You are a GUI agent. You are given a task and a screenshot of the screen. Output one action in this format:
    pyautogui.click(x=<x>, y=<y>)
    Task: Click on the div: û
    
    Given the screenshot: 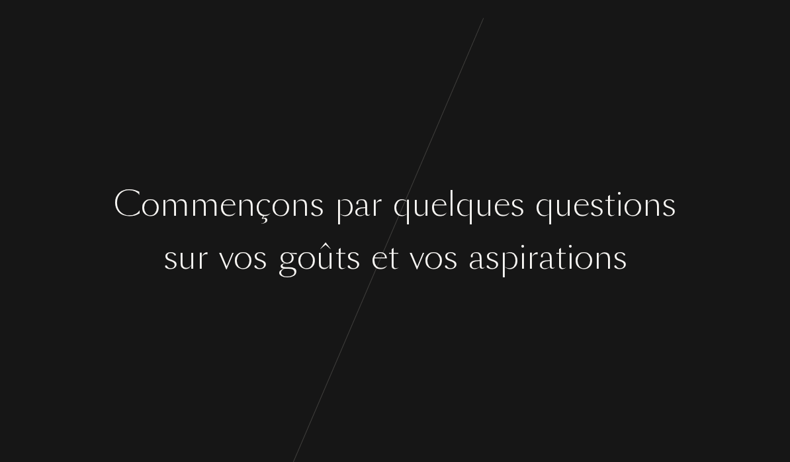 What is the action you would take?
    pyautogui.click(x=325, y=257)
    